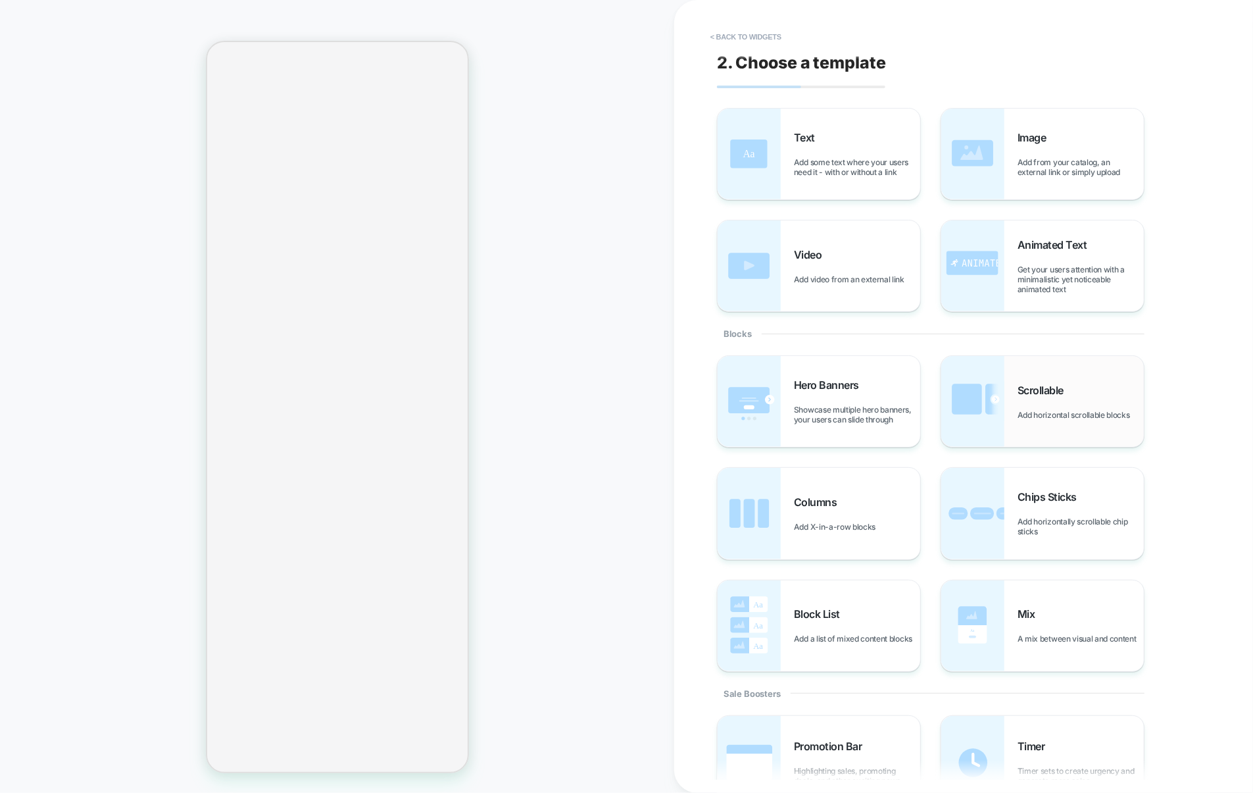 The height and width of the screenshot is (793, 1253). I want to click on span: Video, so click(811, 255).